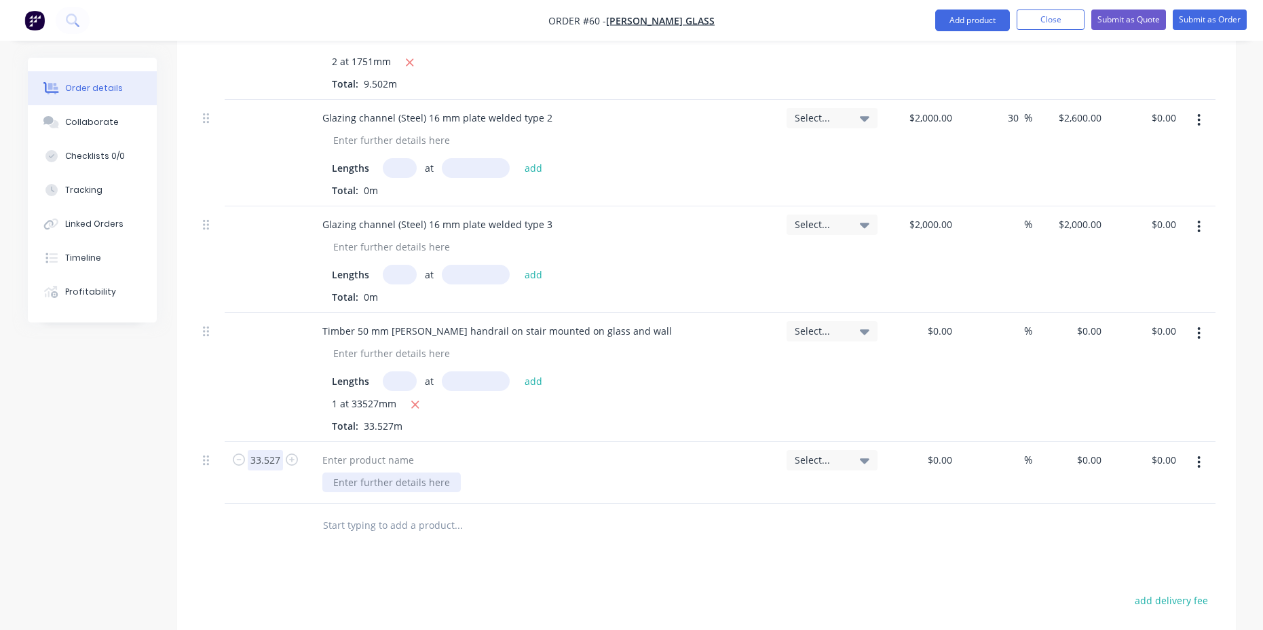  What do you see at coordinates (92, 122) in the screenshot?
I see `div: Collaborate` at bounding box center [92, 122].